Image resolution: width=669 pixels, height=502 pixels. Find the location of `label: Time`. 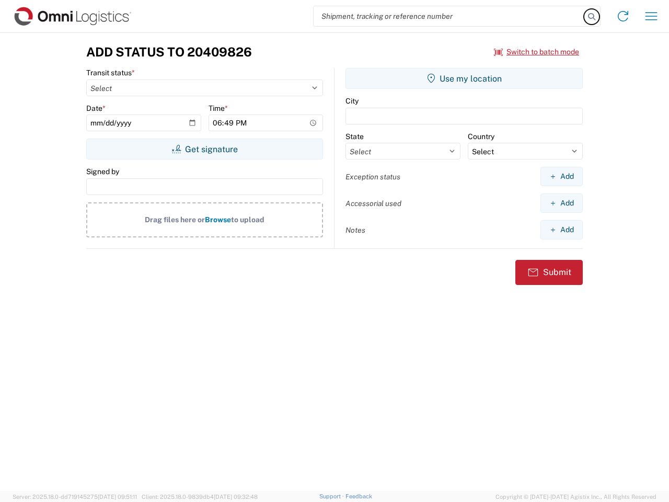

label: Time is located at coordinates (218, 108).